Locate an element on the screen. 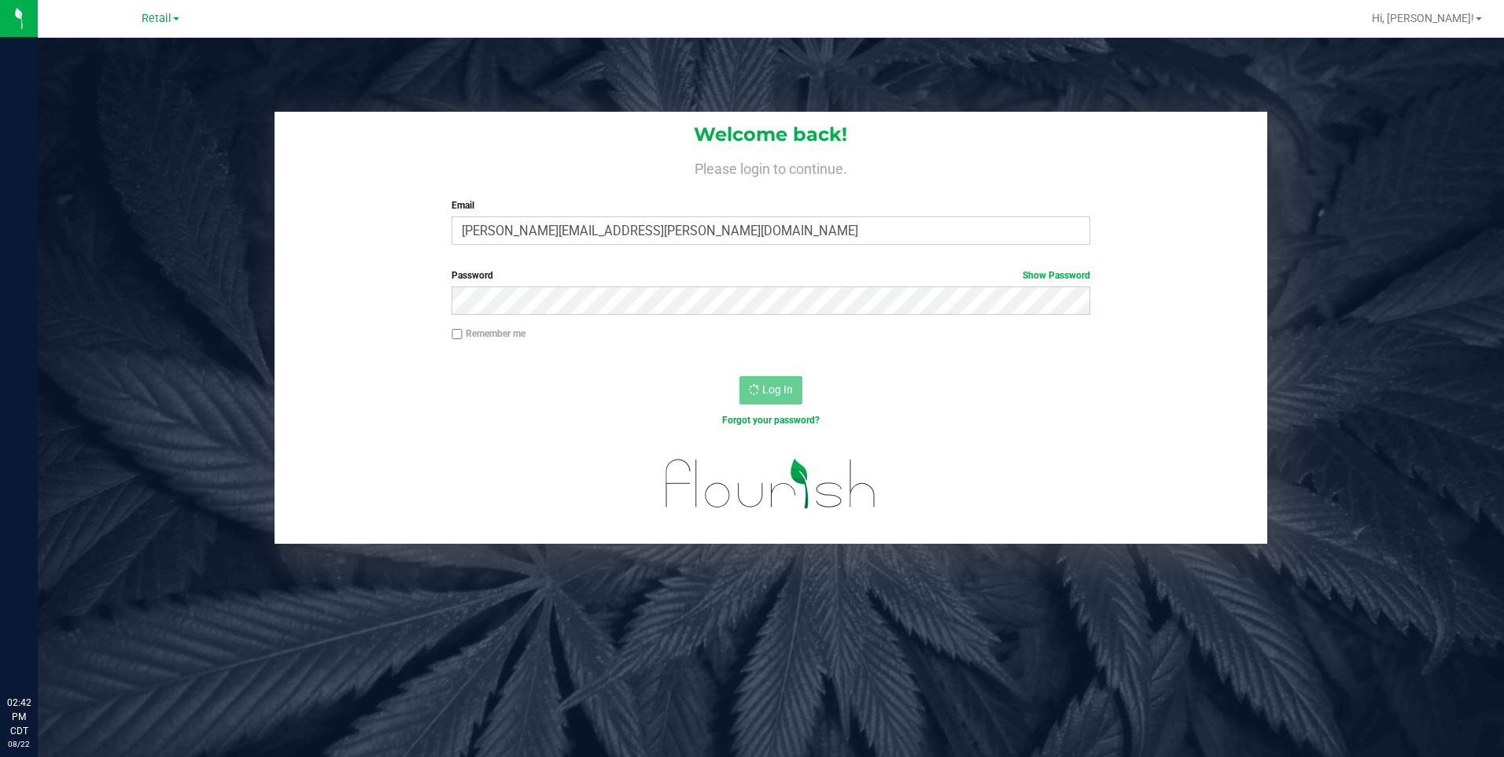  span: Password is located at coordinates (472, 275).